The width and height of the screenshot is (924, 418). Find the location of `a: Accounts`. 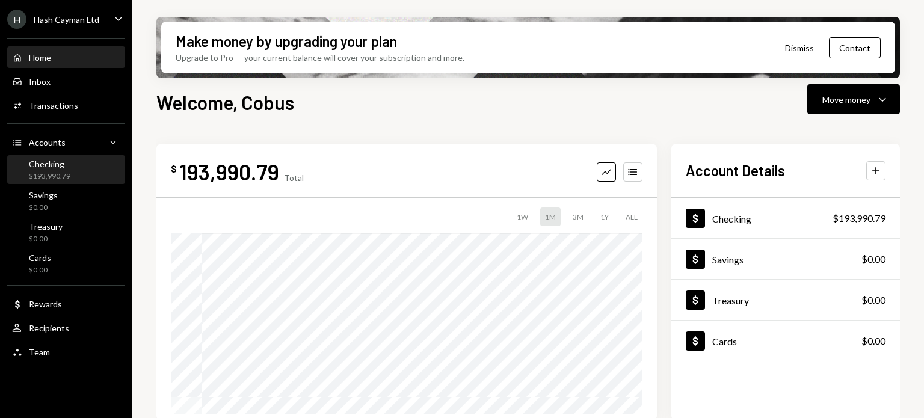

a: Accounts is located at coordinates (66, 142).